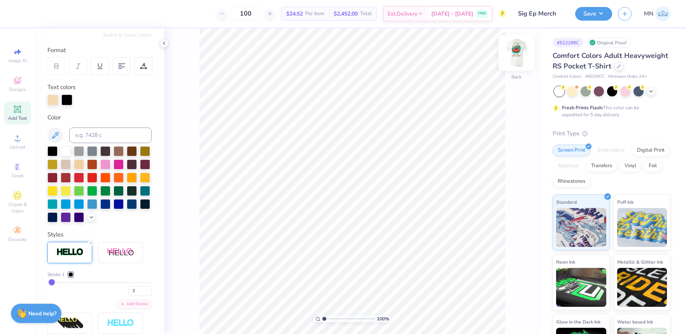 The image size is (686, 334). Describe the element at coordinates (134, 304) in the screenshot. I see `div: Add Stroke` at that location.